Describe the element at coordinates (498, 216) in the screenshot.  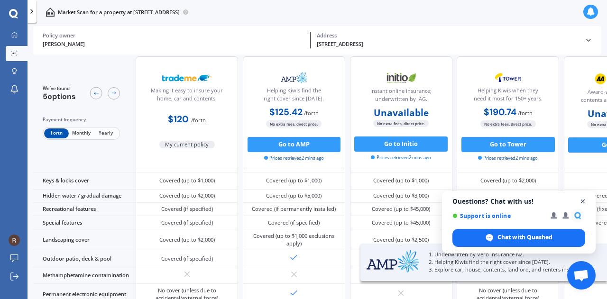
I see `span: Support is online` at that location.